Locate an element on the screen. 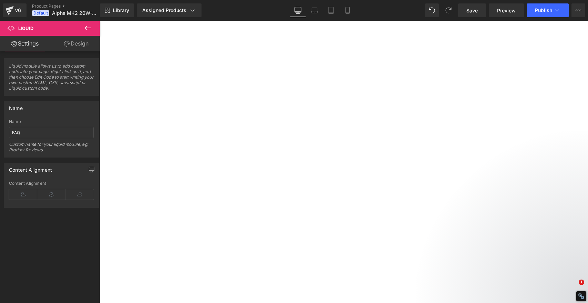 This screenshot has width=588, height=303. span: Default is located at coordinates (41, 13).